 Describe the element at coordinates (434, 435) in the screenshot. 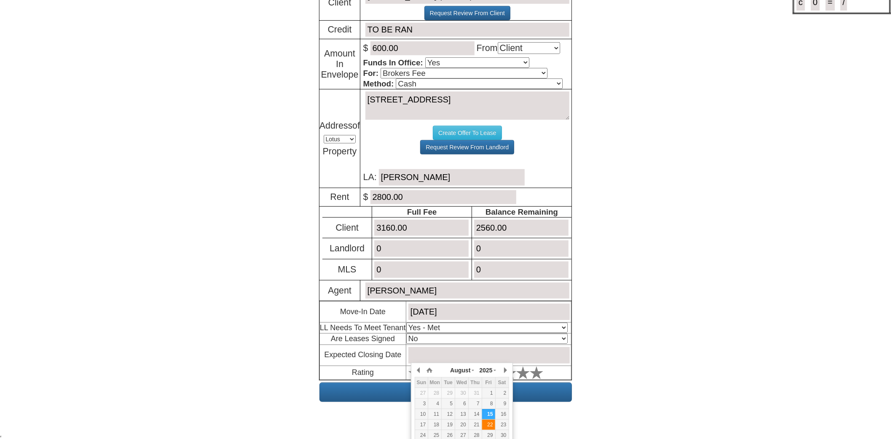

I see `div: 25` at that location.